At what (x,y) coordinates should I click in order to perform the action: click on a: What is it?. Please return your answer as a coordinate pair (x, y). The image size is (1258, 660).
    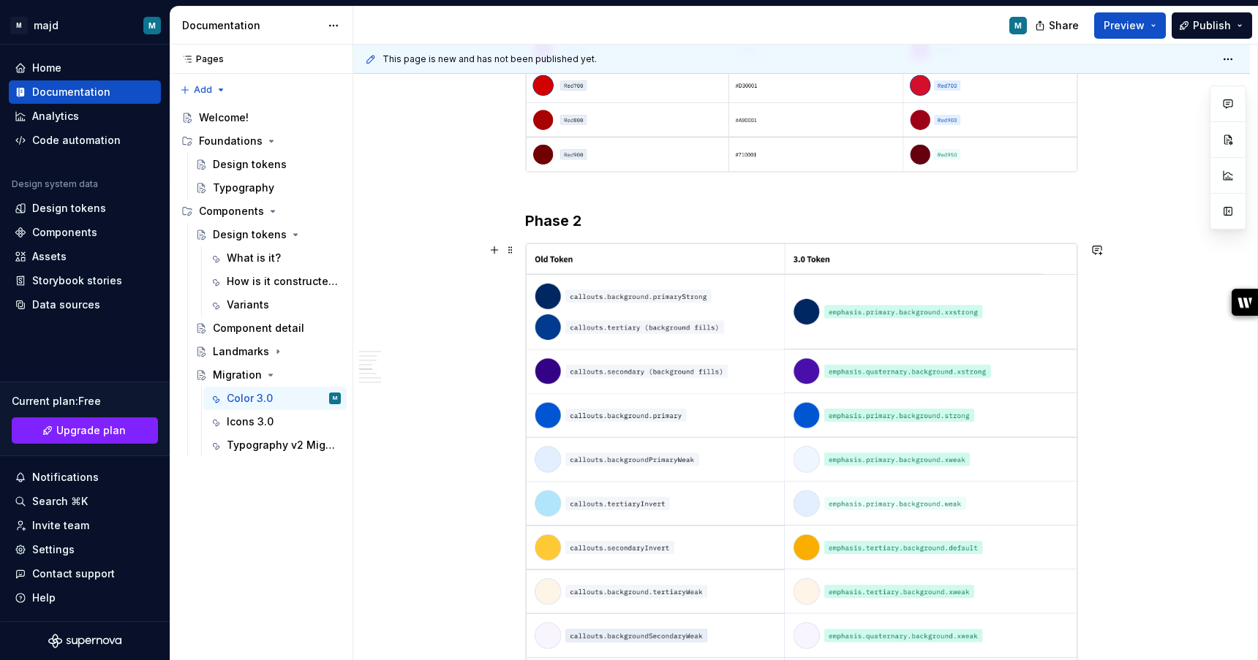
    Looking at the image, I should click on (275, 258).